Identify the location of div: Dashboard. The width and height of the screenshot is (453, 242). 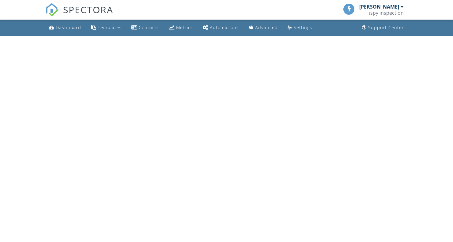
(68, 27).